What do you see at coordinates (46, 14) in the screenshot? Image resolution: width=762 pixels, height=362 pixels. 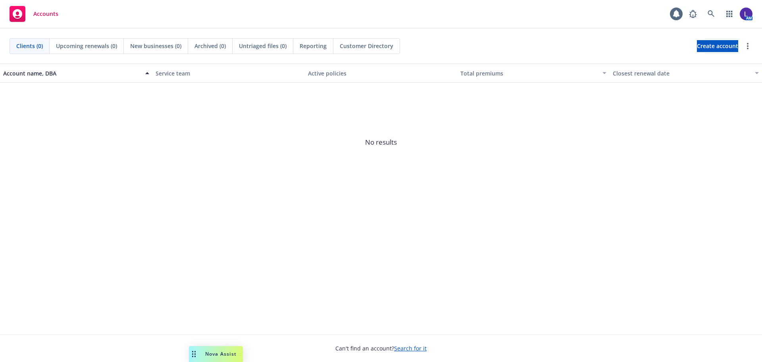 I see `span: Accounts` at bounding box center [46, 14].